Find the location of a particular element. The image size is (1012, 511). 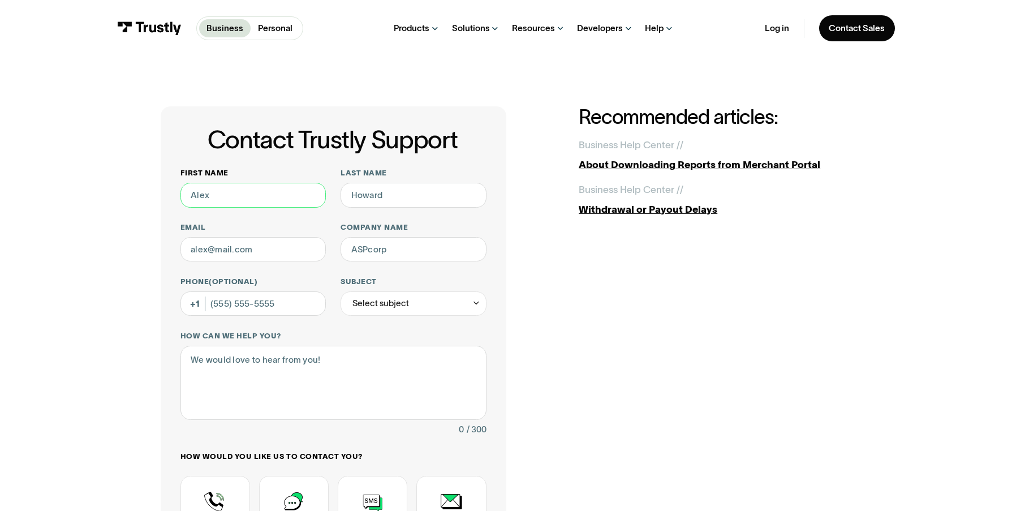

a: Business Help Center //Withdrawal or Payout Delays is located at coordinates (715, 199).